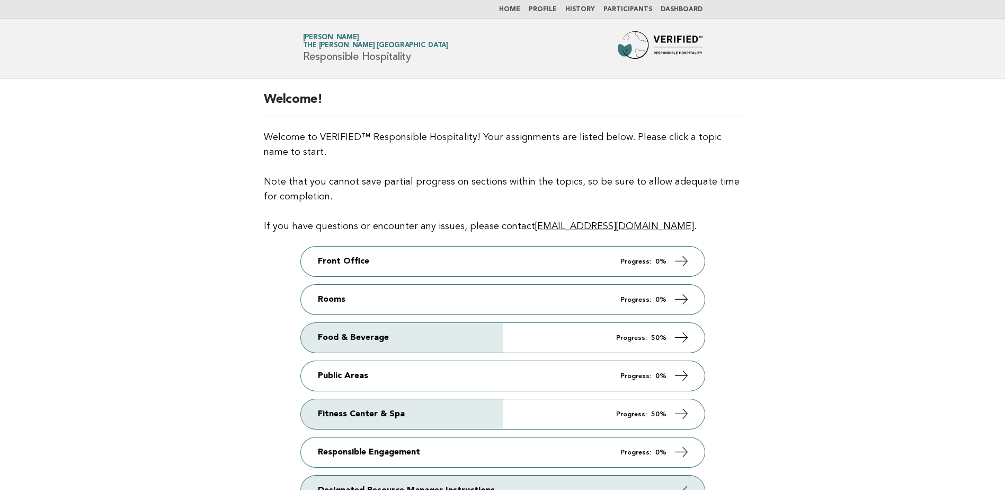 Image resolution: width=1005 pixels, height=490 pixels. I want to click on img: Forbes Travel Guide, so click(660, 48).